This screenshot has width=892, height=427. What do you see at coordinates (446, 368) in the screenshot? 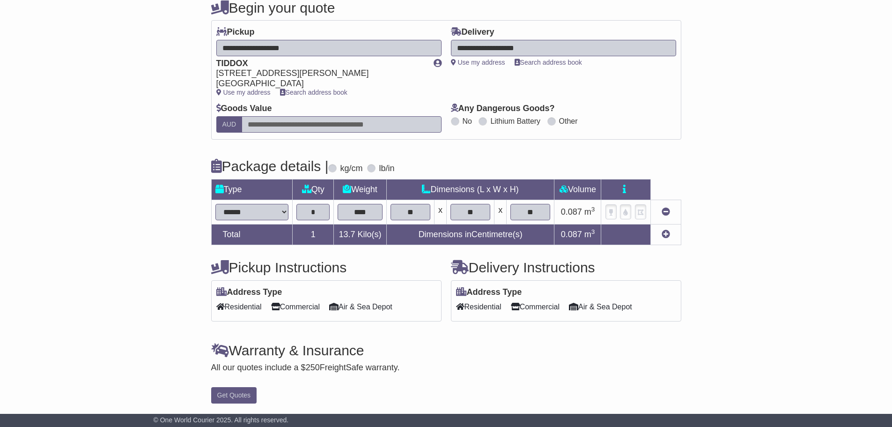
I see `div: All our quotes include a $ FreightSafe warranty.` at bounding box center [446, 368].